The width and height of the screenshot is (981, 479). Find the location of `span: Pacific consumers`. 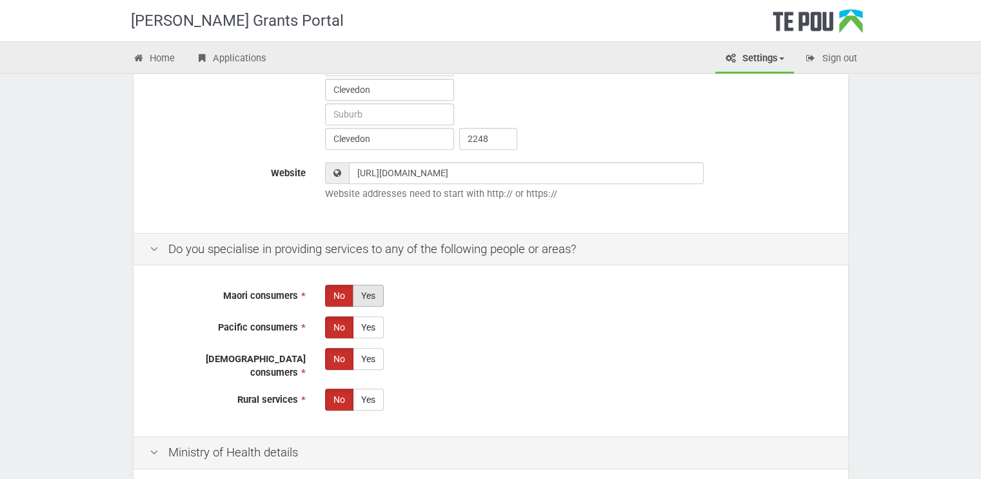

span: Pacific consumers is located at coordinates (258, 327).